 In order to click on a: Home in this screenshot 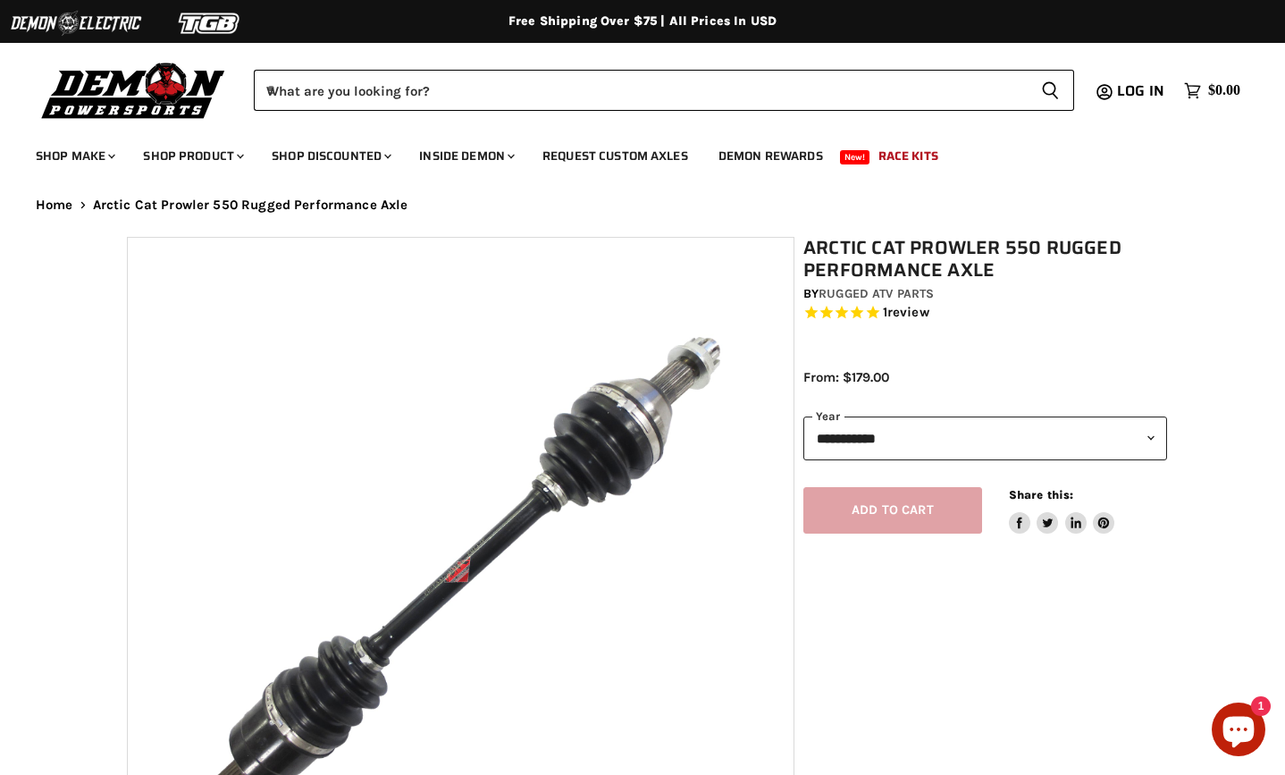, I will do `click(55, 205)`.